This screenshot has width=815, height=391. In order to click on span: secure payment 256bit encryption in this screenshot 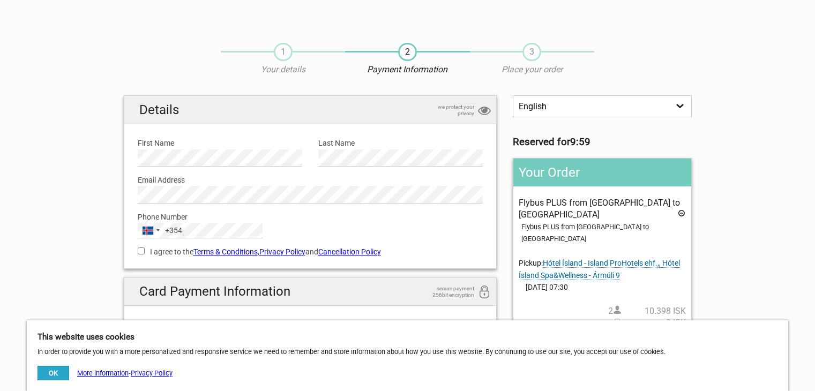, I will do `click(448, 292)`.